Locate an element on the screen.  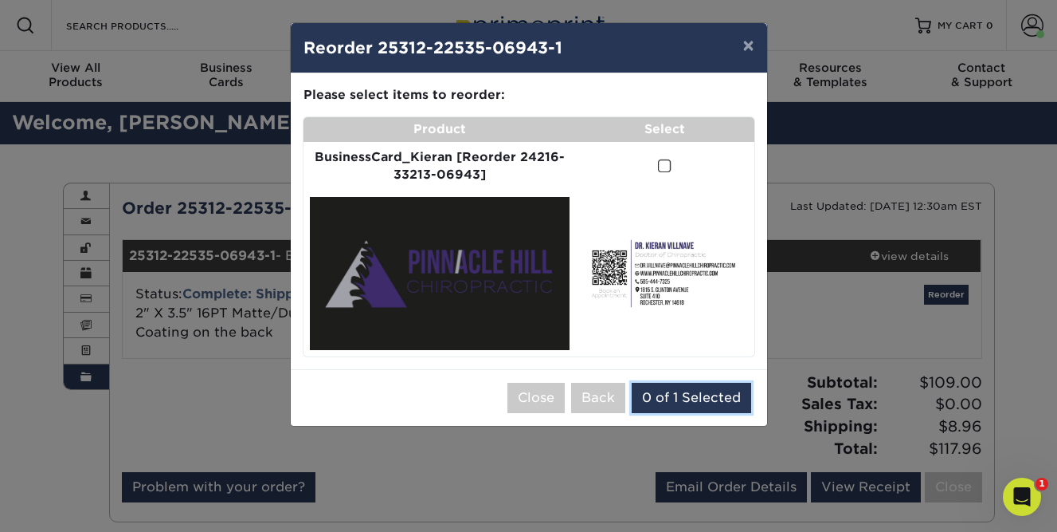
img: primo-5514-65d732d41accd is located at coordinates (665, 273).